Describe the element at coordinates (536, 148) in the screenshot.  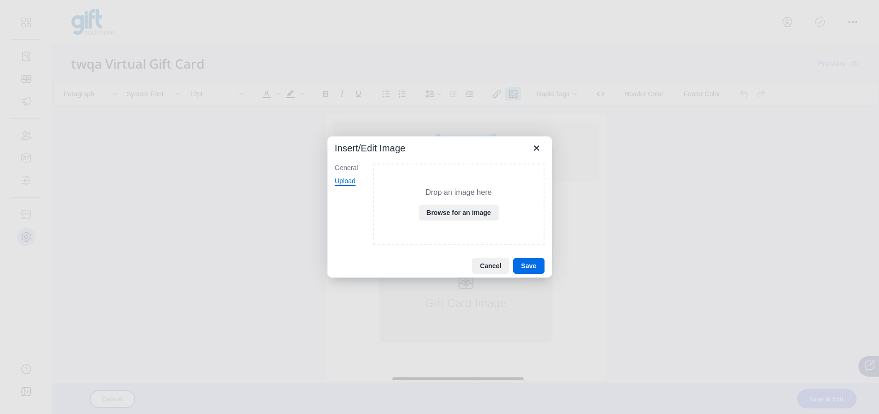
I see `button: Close` at that location.